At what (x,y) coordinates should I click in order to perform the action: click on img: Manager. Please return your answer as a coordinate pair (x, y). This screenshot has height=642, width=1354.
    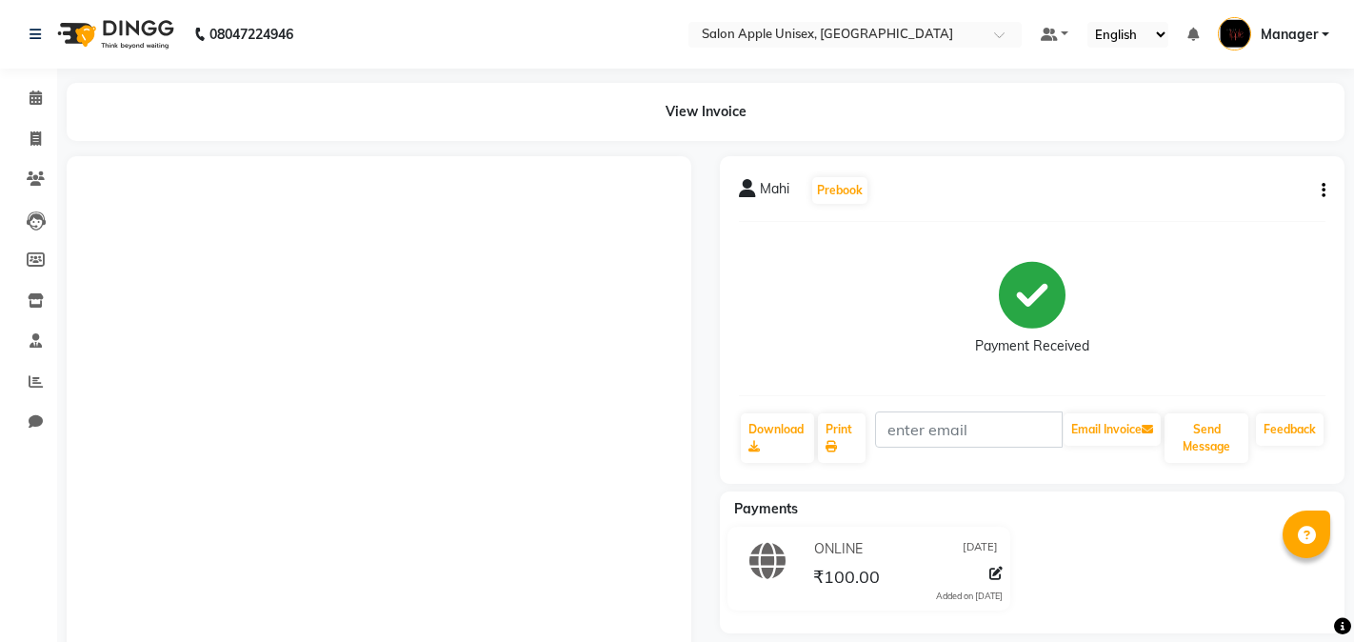
    Looking at the image, I should click on (1234, 33).